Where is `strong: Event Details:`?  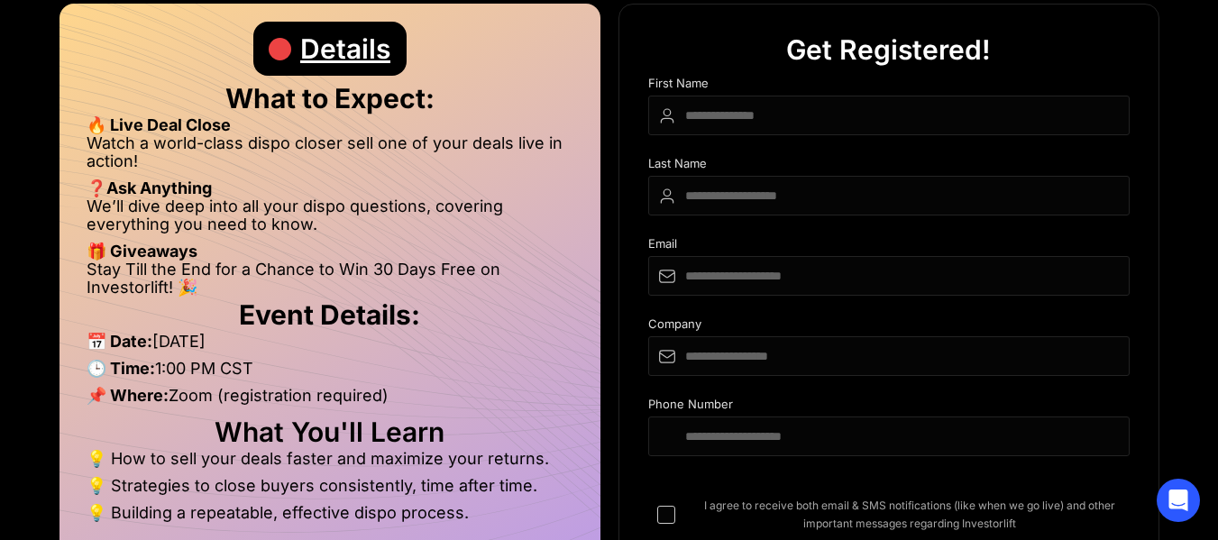
strong: Event Details: is located at coordinates (329, 315).